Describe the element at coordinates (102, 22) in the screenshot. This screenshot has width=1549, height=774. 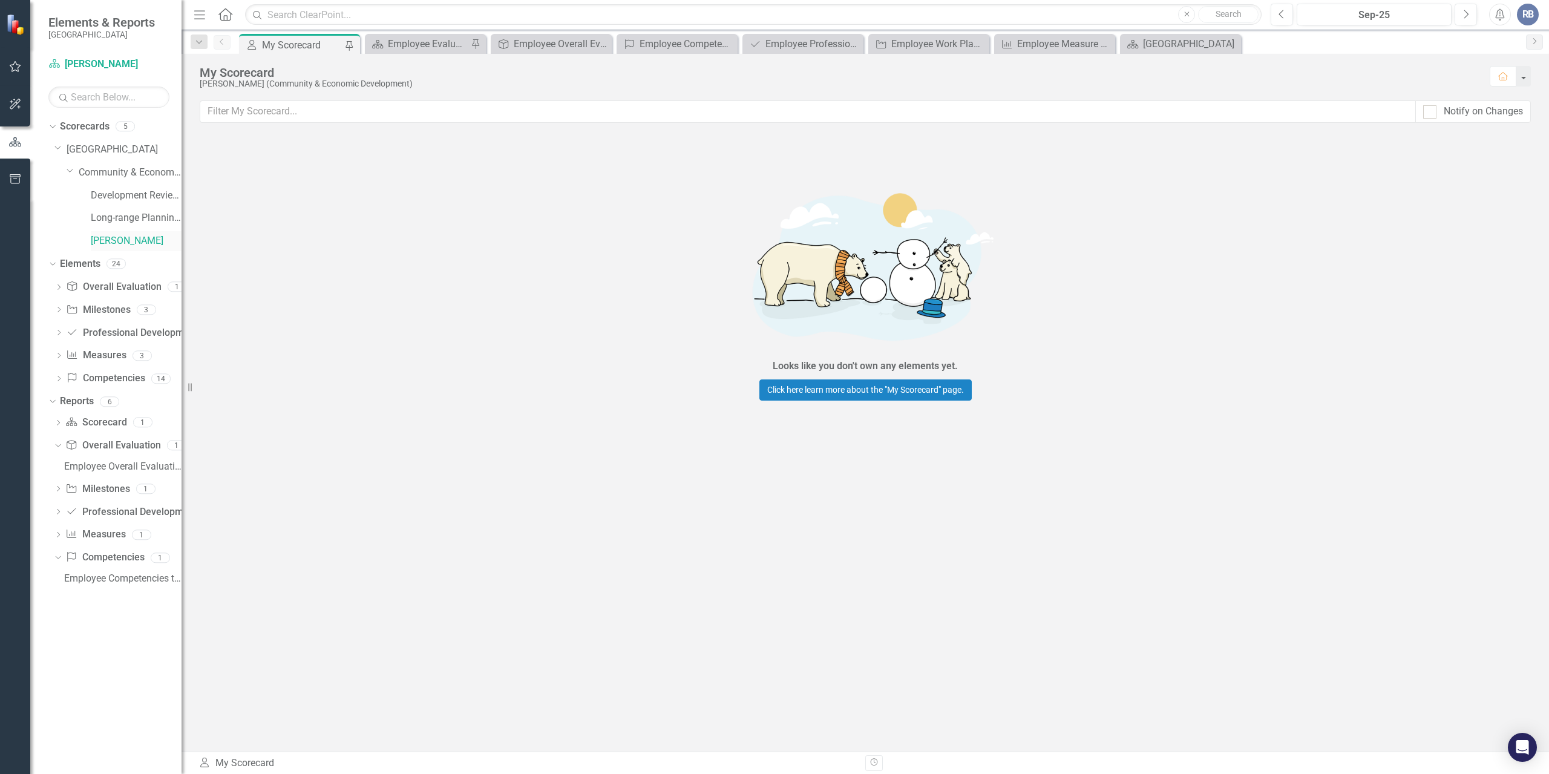
I see `span: Elements & Reports` at that location.